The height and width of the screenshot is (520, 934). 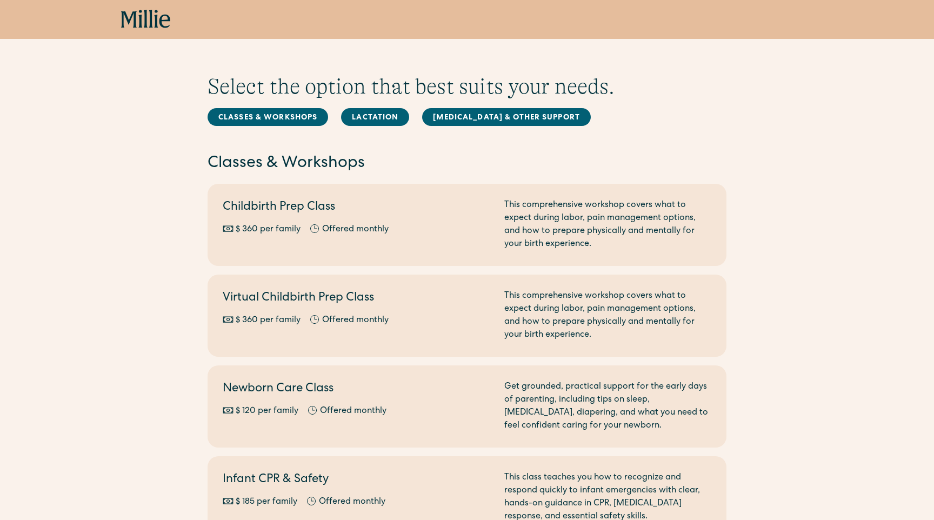 I want to click on div: Get grounded, practical support for the early days of parenting, including tips on sleep, [MEDICA..., so click(x=607, y=406).